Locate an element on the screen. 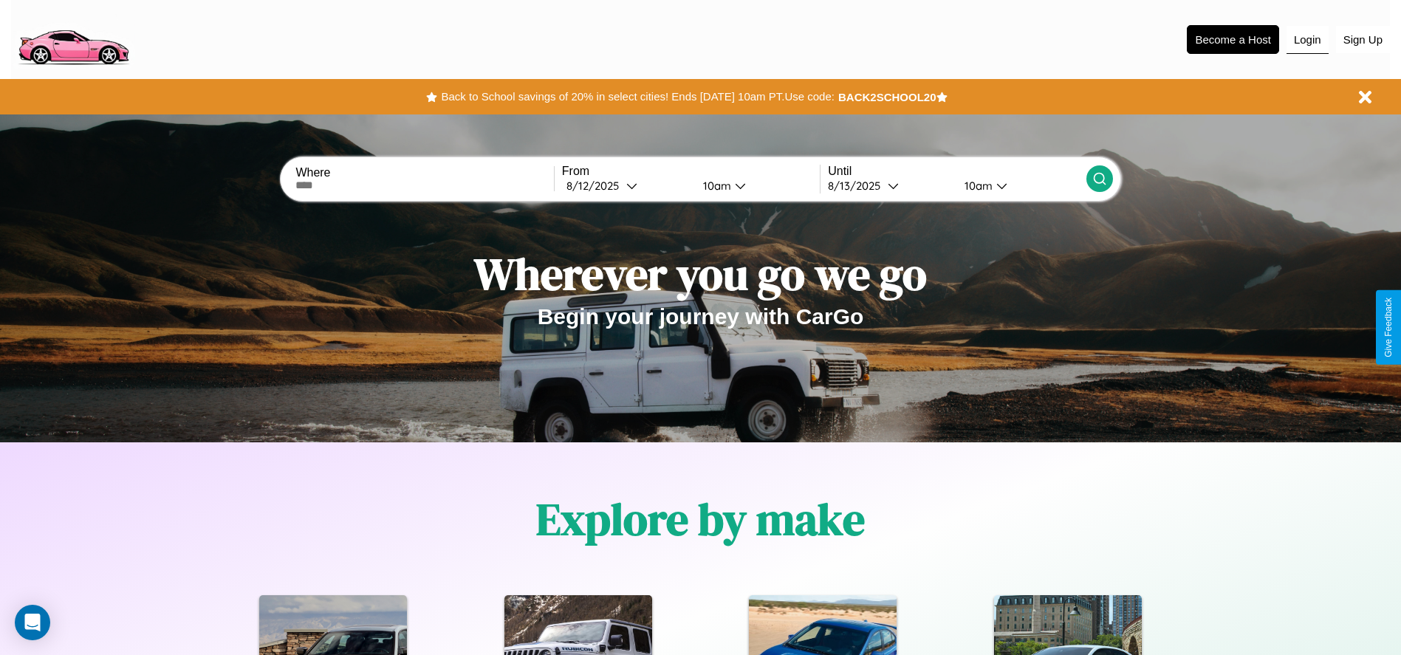 The image size is (1401, 655). button: Login is located at coordinates (1307, 40).